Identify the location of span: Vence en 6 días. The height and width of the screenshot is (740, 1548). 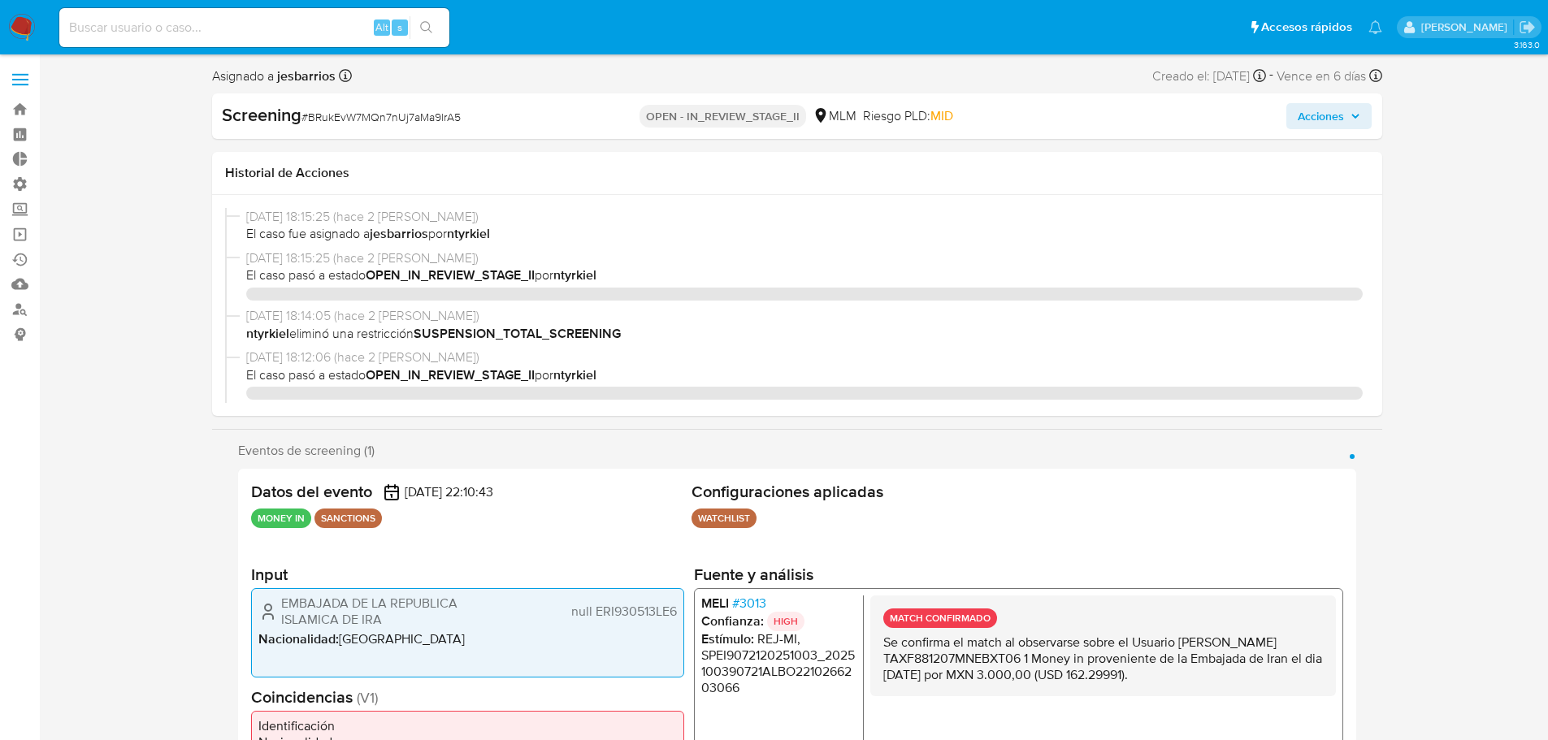
(1322, 76).